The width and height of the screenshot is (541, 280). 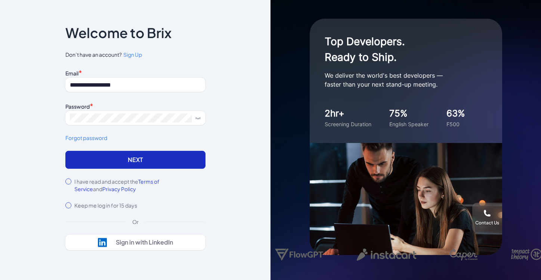 I want to click on div: 2hr+, so click(x=348, y=114).